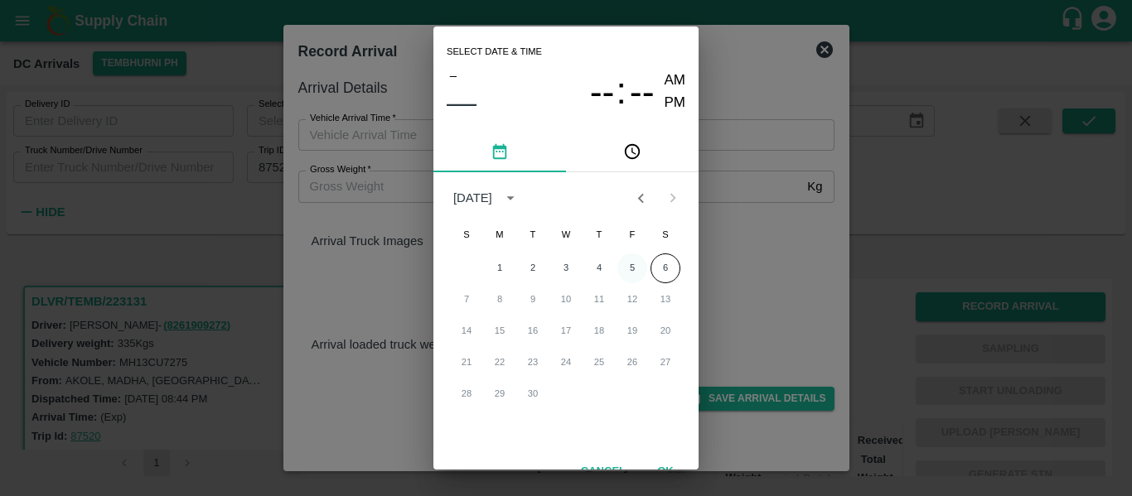 The width and height of the screenshot is (1132, 496). Describe the element at coordinates (599, 235) in the screenshot. I see `span: Thursday` at that location.